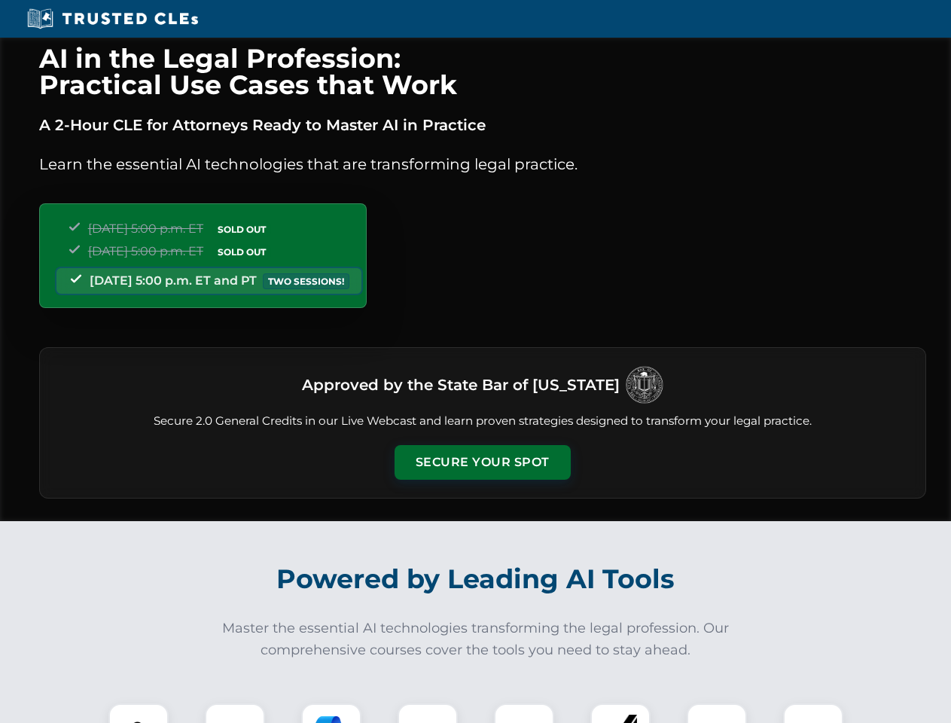 The height and width of the screenshot is (723, 951). Describe the element at coordinates (476, 579) in the screenshot. I see `h2: Powered by Leading AI Tools` at that location.